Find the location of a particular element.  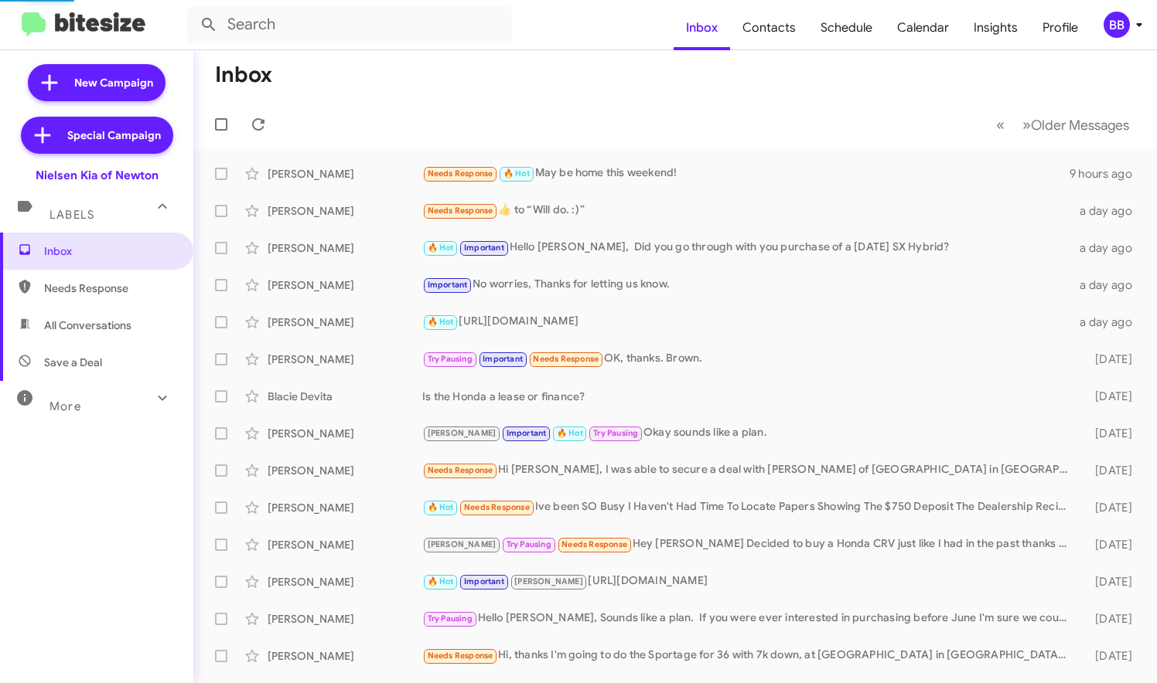

span: Older Messages is located at coordinates (1079, 125).